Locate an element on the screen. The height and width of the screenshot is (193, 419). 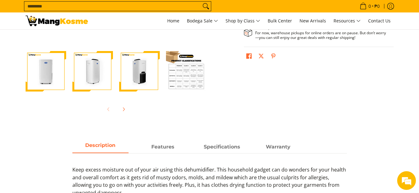
a: Shop by Class is located at coordinates (242, 21).